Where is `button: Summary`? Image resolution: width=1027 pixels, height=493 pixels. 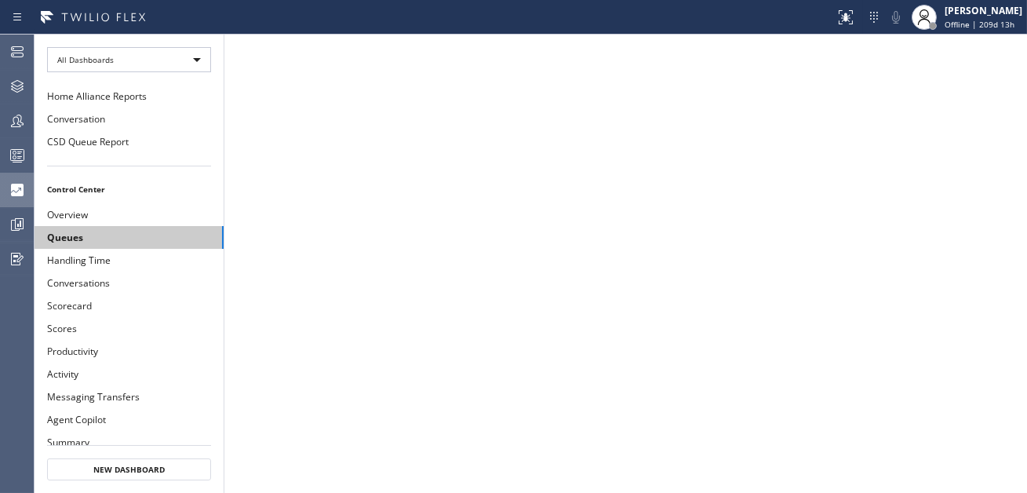 button: Summary is located at coordinates (129, 442).